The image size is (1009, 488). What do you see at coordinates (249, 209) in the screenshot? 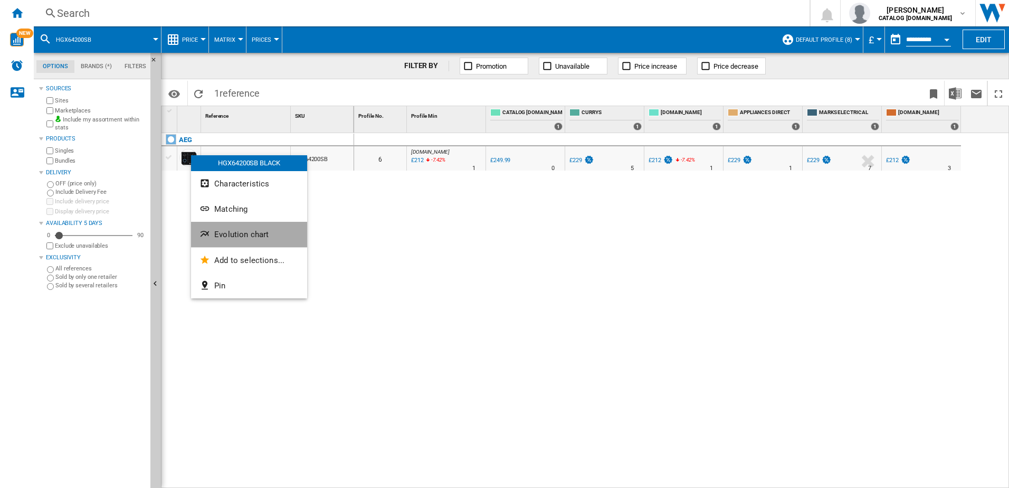
I see `button: Matching` at bounding box center [249, 209].